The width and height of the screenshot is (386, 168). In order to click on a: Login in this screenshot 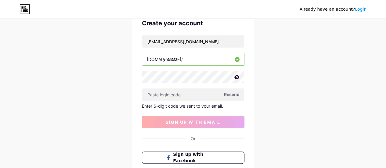, I will do `click(360, 9)`.